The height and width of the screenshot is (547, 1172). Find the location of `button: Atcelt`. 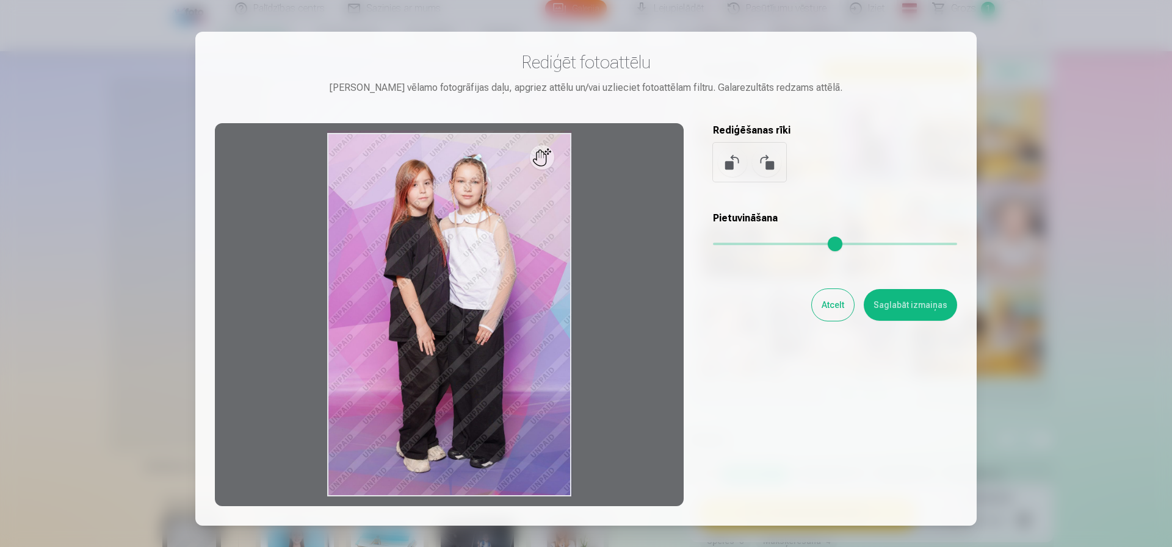

button: Atcelt is located at coordinates (832, 305).